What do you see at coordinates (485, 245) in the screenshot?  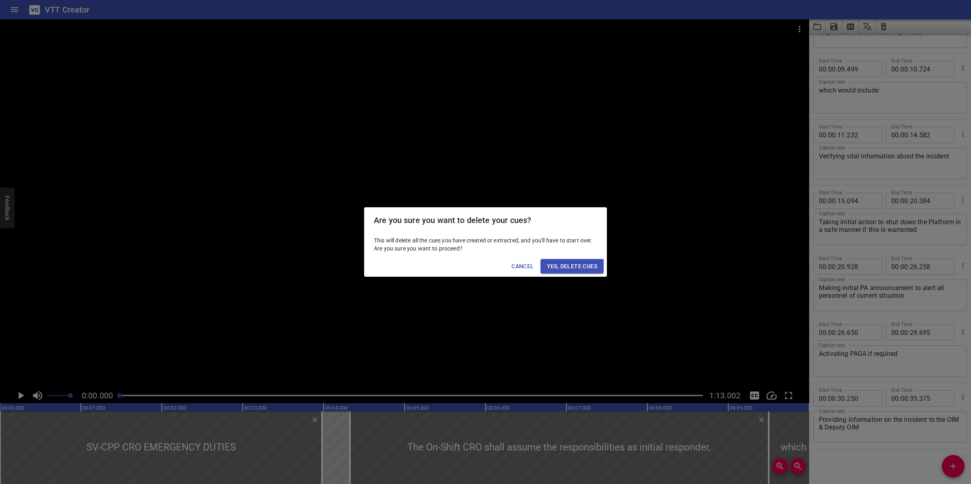 I see `div: This will delete all the cues you have created or extracted, and you'll have to start over. Are y...` at bounding box center [485, 245].